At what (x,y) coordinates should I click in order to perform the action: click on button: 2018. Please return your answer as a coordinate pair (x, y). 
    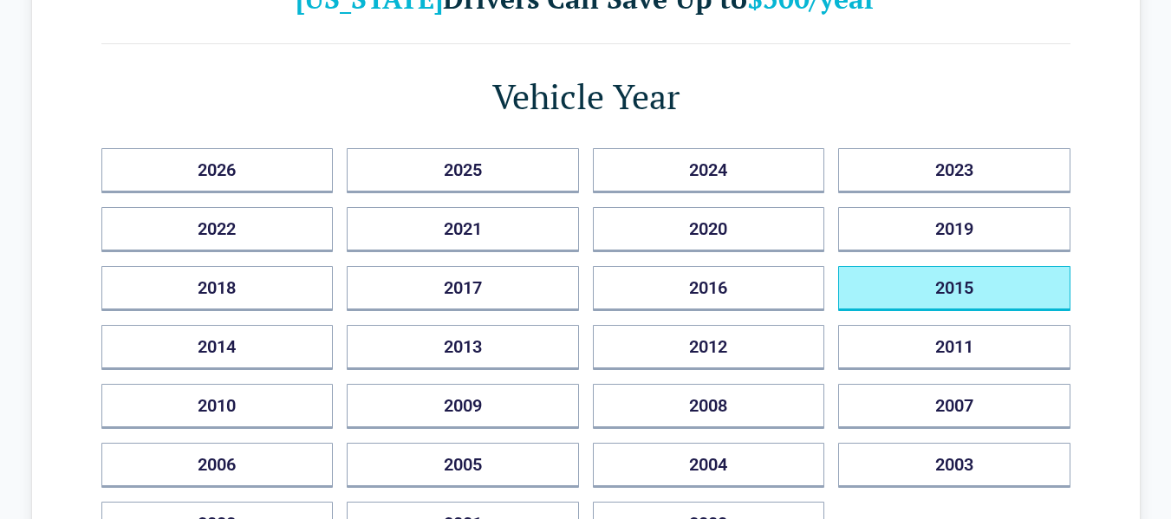
    Looking at the image, I should click on (218, 289).